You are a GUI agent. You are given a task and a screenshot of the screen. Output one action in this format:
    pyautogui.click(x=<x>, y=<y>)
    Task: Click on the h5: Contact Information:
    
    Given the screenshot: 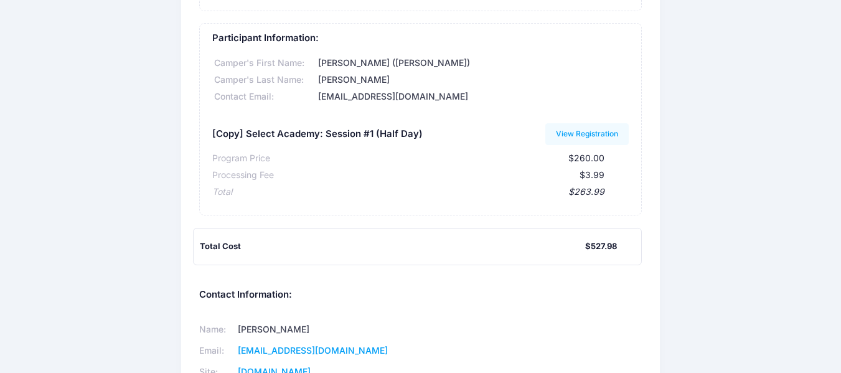 What is the action you would take?
    pyautogui.click(x=420, y=295)
    